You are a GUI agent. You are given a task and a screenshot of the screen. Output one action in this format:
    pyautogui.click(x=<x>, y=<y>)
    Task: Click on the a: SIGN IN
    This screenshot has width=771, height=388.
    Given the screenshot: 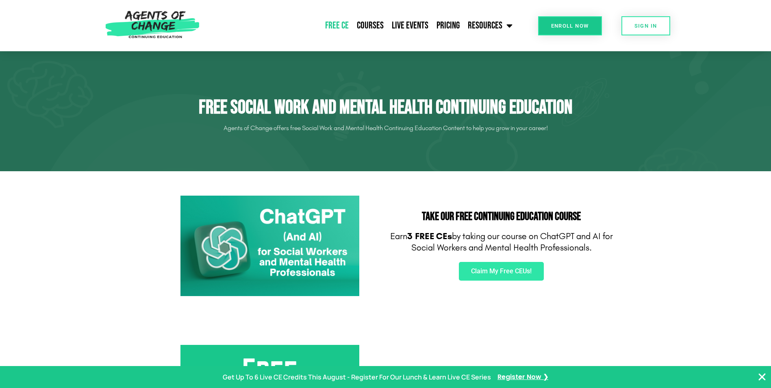 What is the action you would take?
    pyautogui.click(x=646, y=26)
    